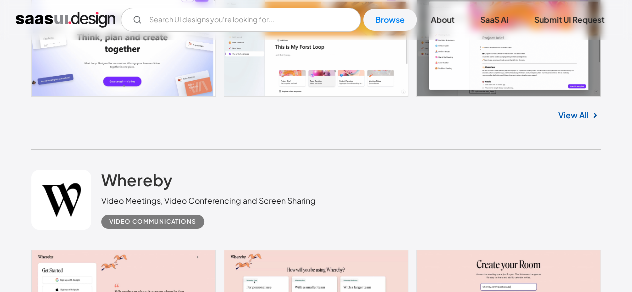  Describe the element at coordinates (65, 20) in the screenshot. I see `a: home` at that location.